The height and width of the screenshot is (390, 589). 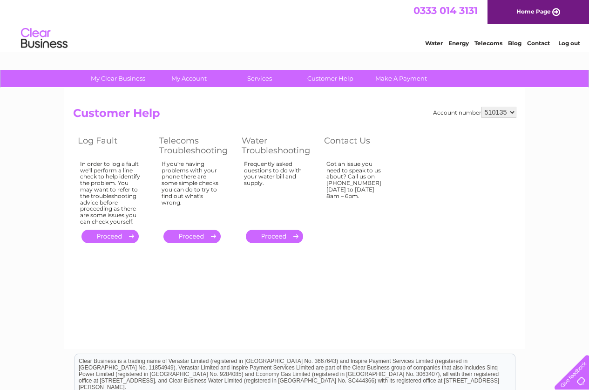 I want to click on img: logo.png, so click(x=44, y=38).